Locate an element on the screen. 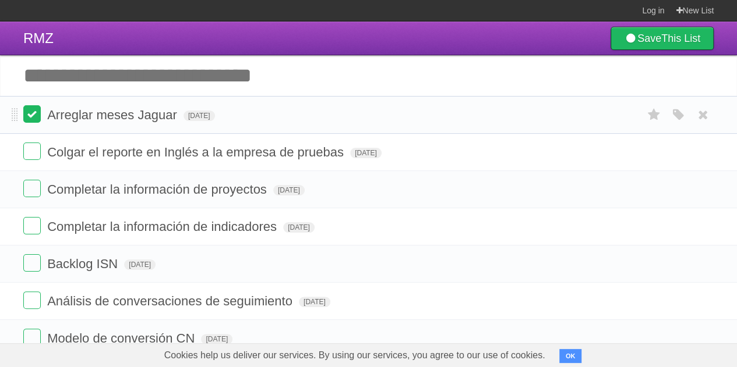 This screenshot has height=367, width=737. span: Completar la información de indicadores is located at coordinates (163, 227).